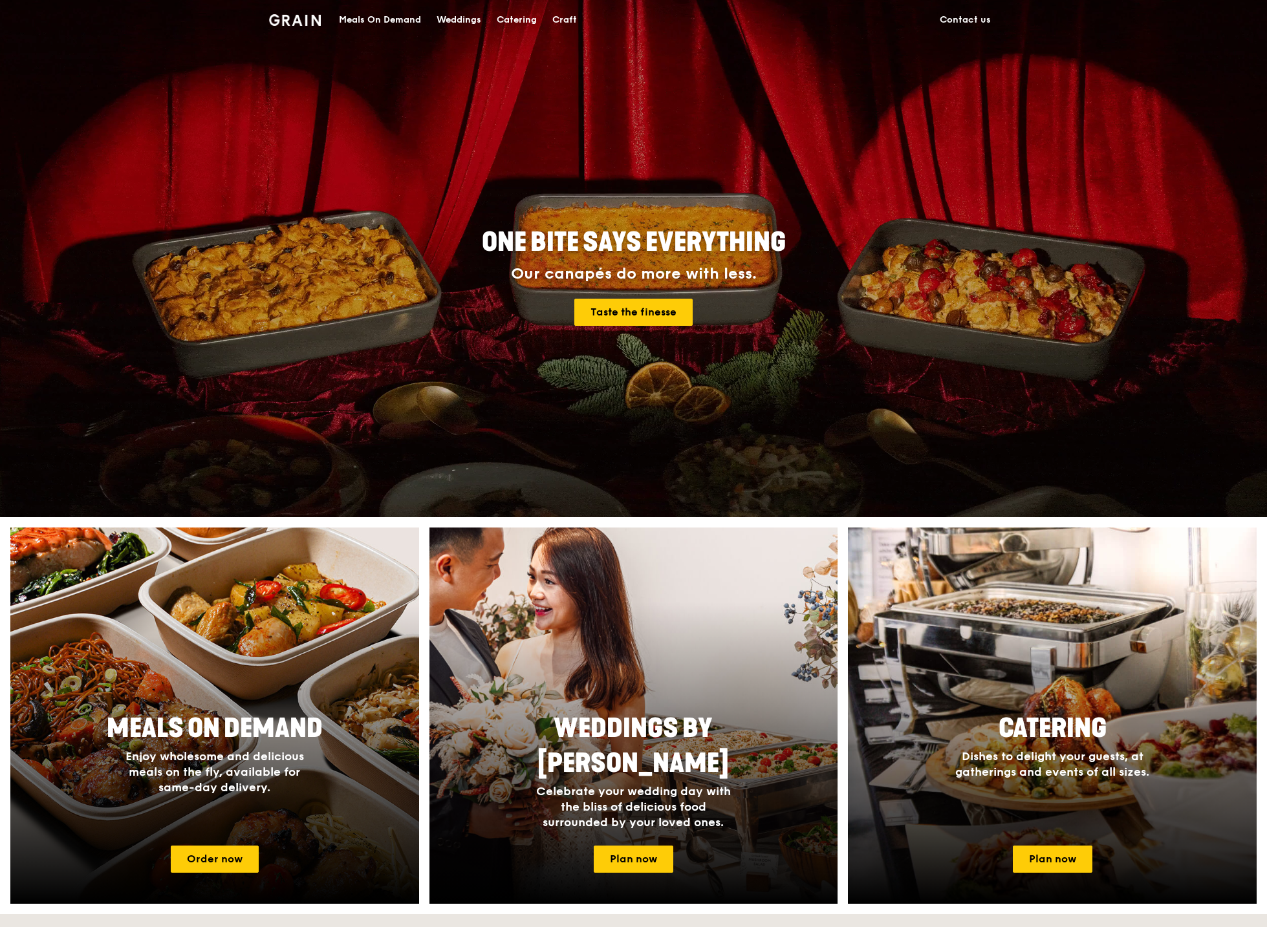  I want to click on span: Dishes to delight your guests, at gatherings and events of all sizes., so click(1052, 764).